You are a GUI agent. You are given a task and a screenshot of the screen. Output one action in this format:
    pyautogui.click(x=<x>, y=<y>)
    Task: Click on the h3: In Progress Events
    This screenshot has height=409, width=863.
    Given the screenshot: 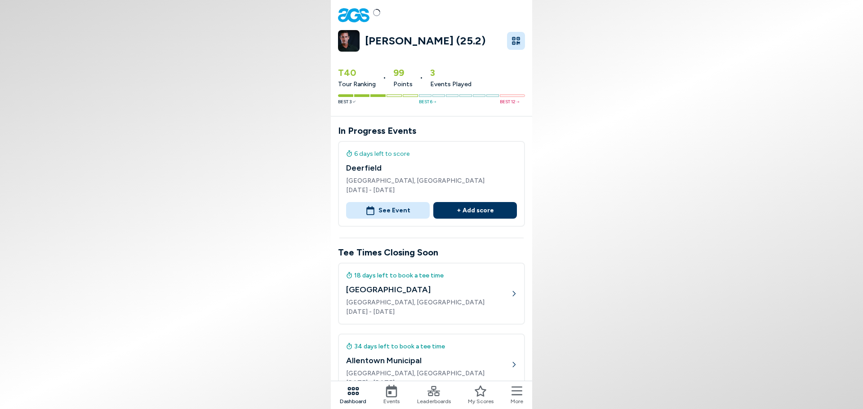 What is the action you would take?
    pyautogui.click(x=431, y=131)
    